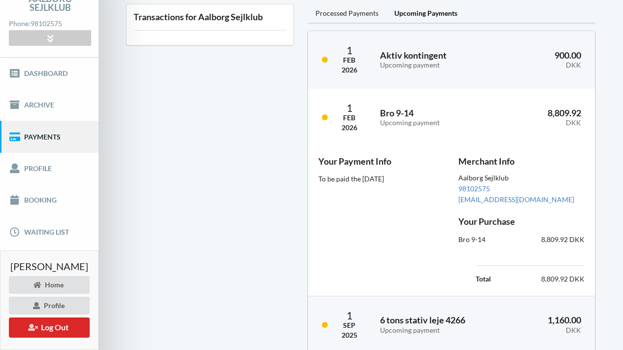 The image size is (623, 350). I want to click on b: Total, so click(483, 278).